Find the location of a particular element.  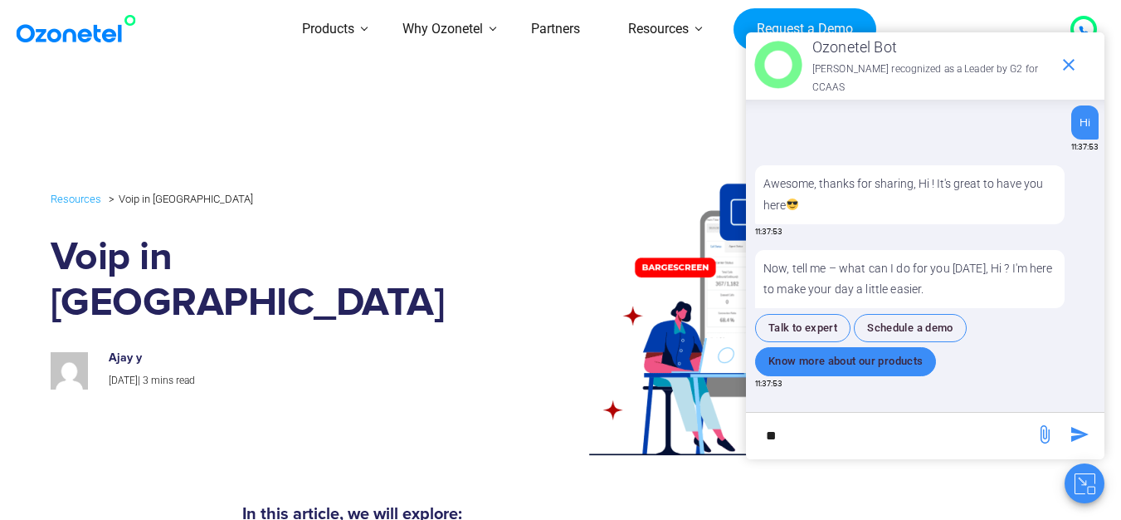

p: Awesome, thanks for sharing, Hi ! It's great to have you here is located at coordinates (910, 194).